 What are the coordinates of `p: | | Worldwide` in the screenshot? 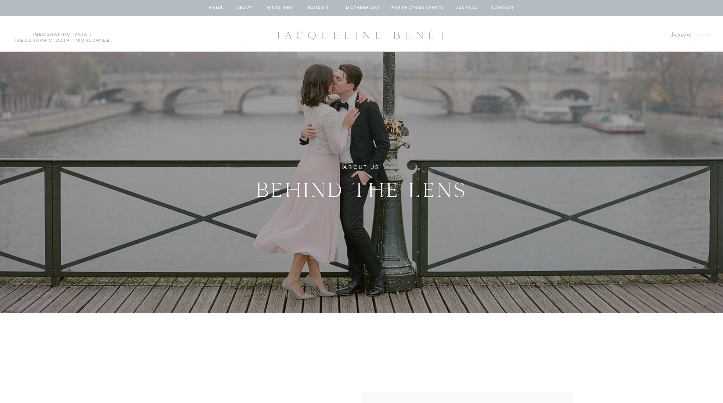 It's located at (62, 34).